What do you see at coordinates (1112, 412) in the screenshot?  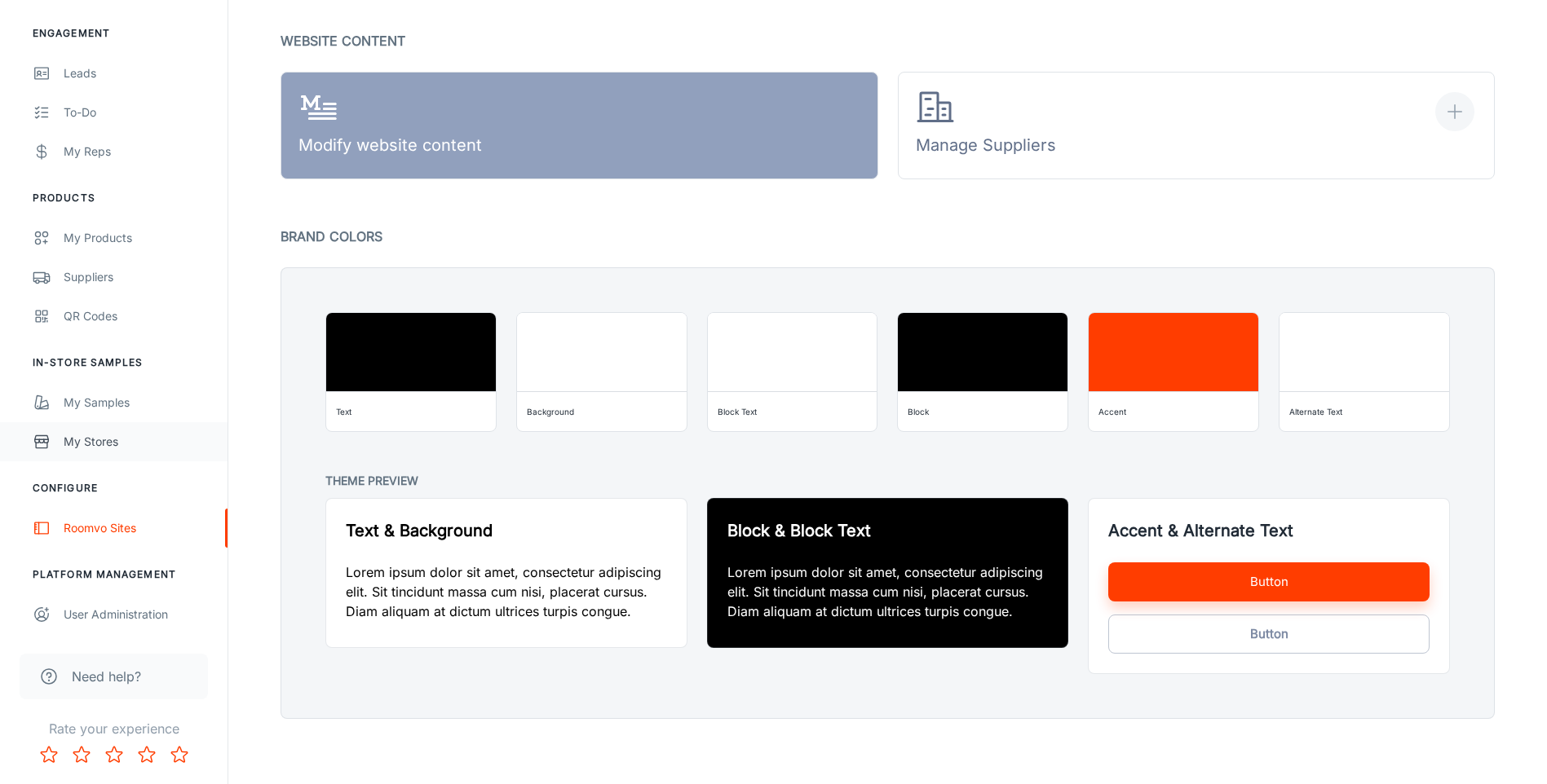 I see `div: Accent` at bounding box center [1112, 412].